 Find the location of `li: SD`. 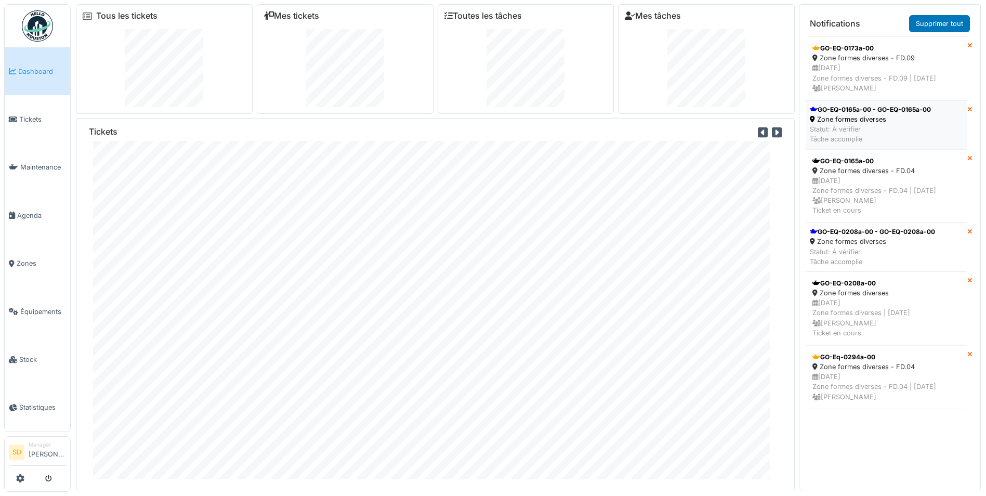

li: SD is located at coordinates (17, 452).